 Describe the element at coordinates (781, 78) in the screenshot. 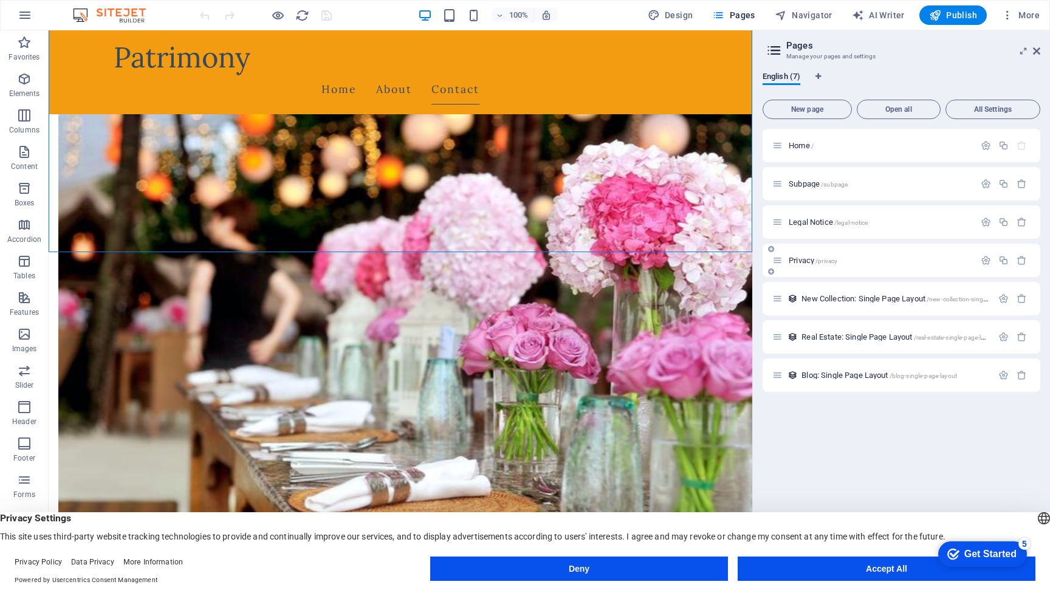

I see `span: English (7)` at that location.